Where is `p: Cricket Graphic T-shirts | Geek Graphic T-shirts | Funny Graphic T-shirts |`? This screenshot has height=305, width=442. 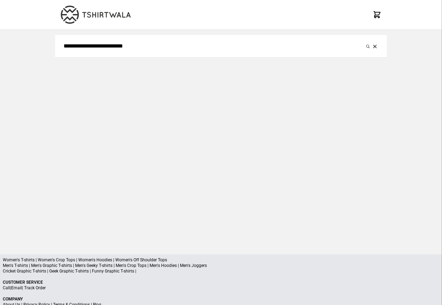 p: Cricket Graphic T-shirts | Geek Graphic T-shirts | Funny Graphic T-shirts | is located at coordinates (221, 271).